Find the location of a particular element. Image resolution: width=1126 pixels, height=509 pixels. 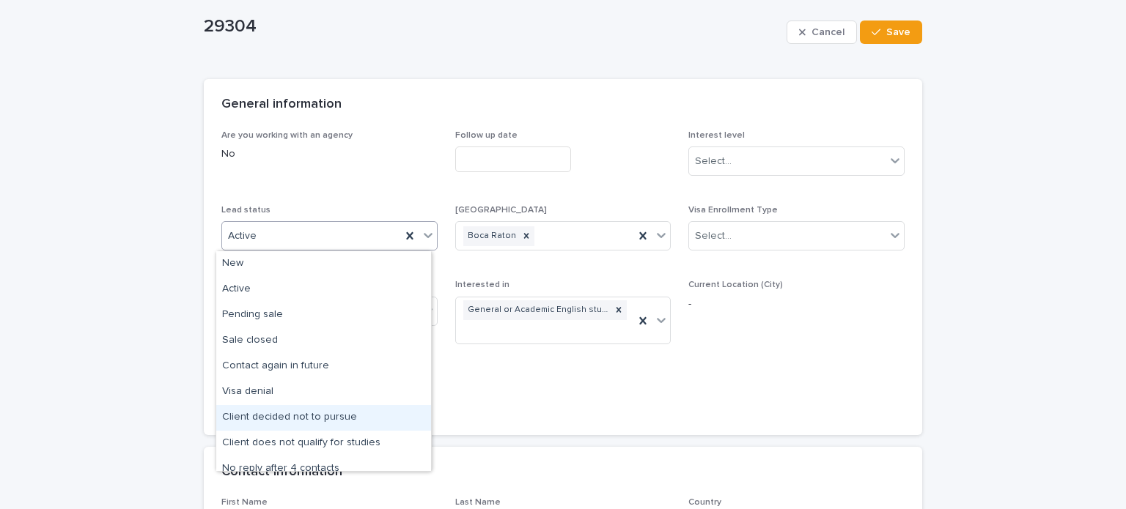

div: Client does not qualify for studies is located at coordinates (323, 443).